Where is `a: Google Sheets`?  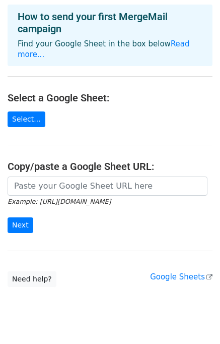 a: Google Sheets is located at coordinates (182, 277).